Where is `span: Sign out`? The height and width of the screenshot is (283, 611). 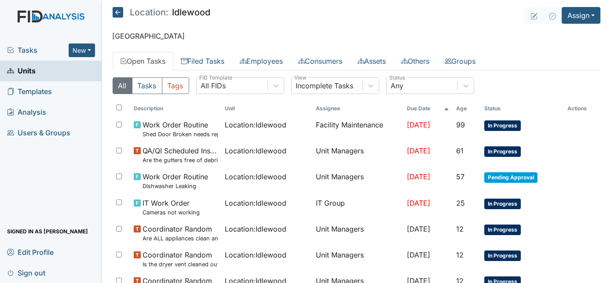
span: Sign out is located at coordinates (26, 273).